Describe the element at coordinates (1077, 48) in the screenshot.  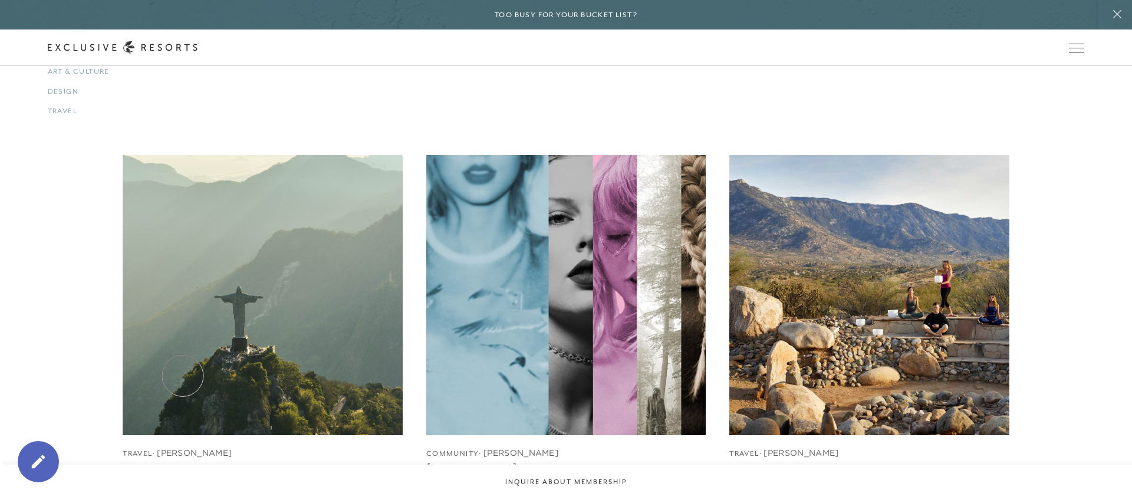
I see `button: Open navigation` at that location.